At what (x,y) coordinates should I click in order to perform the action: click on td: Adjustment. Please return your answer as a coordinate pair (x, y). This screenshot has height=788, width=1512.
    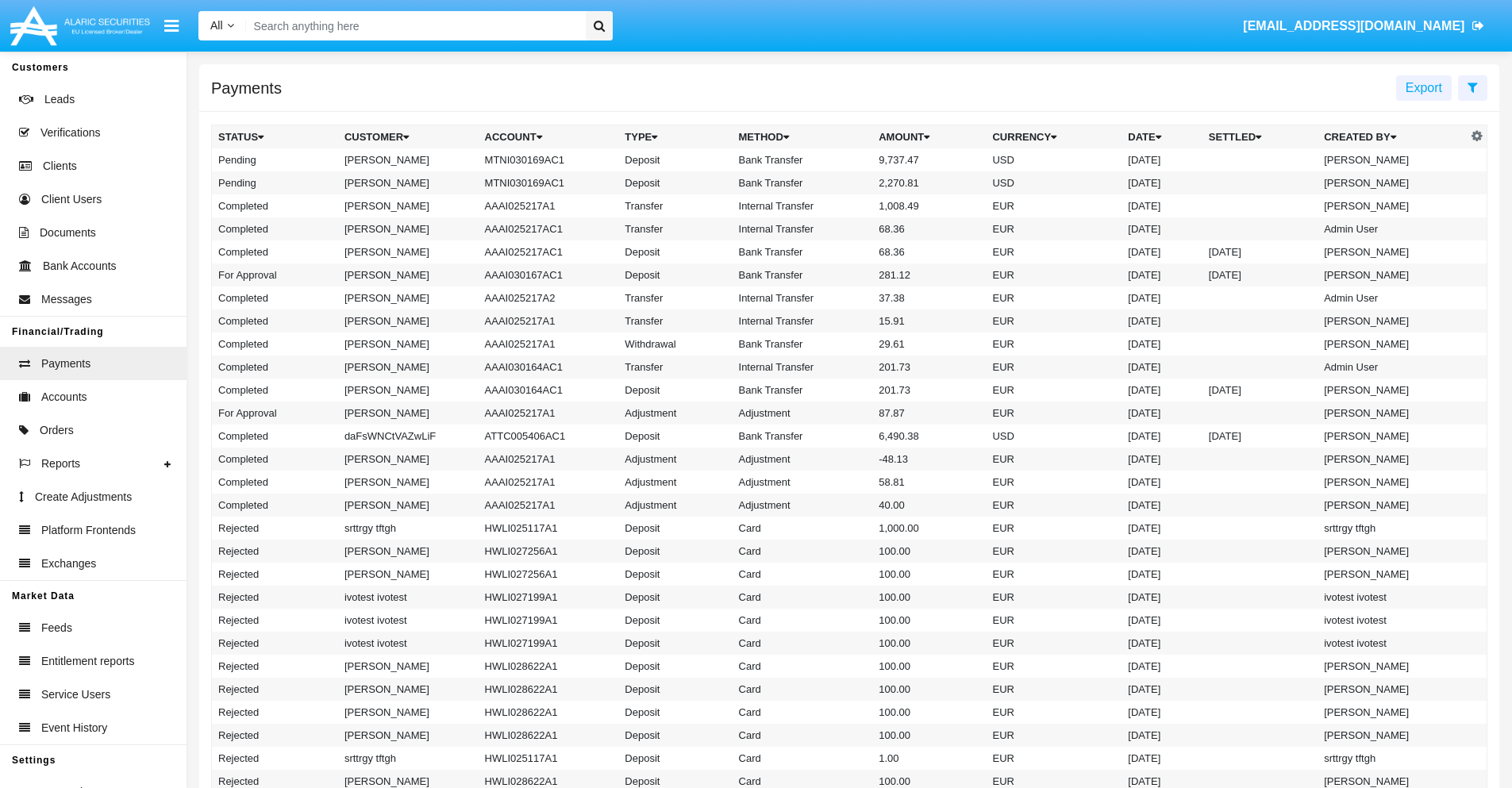
    Looking at the image, I should click on (675, 505).